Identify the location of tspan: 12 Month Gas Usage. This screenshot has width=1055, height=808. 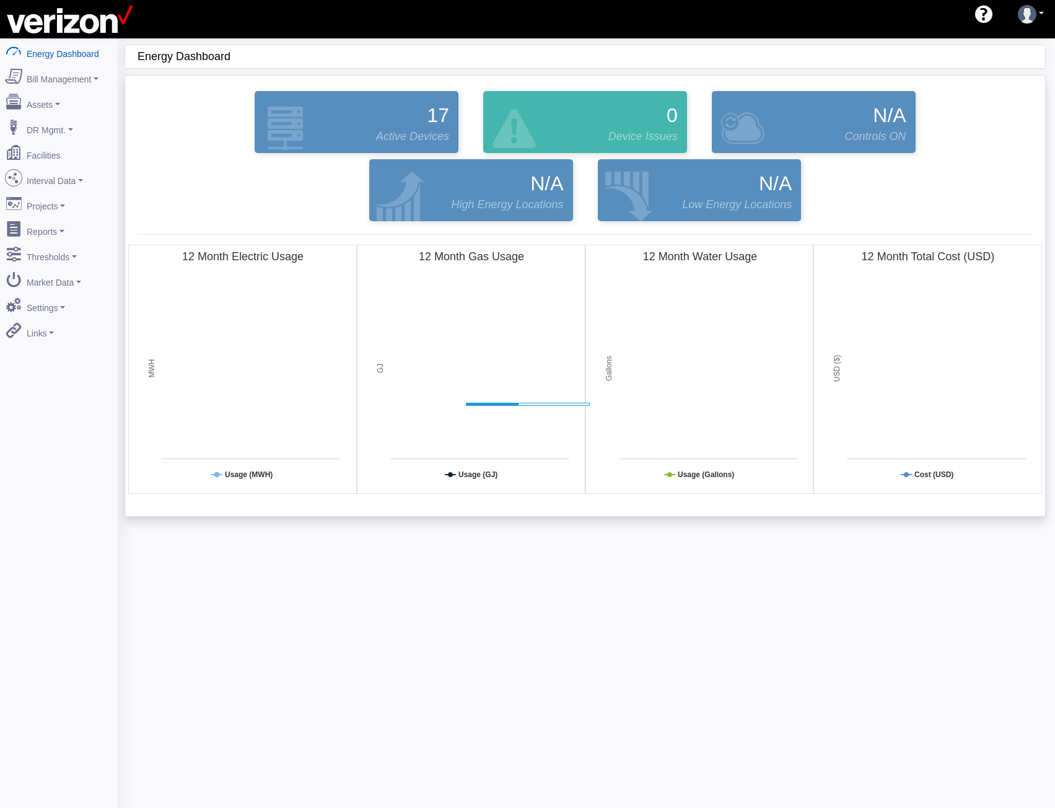
(471, 256).